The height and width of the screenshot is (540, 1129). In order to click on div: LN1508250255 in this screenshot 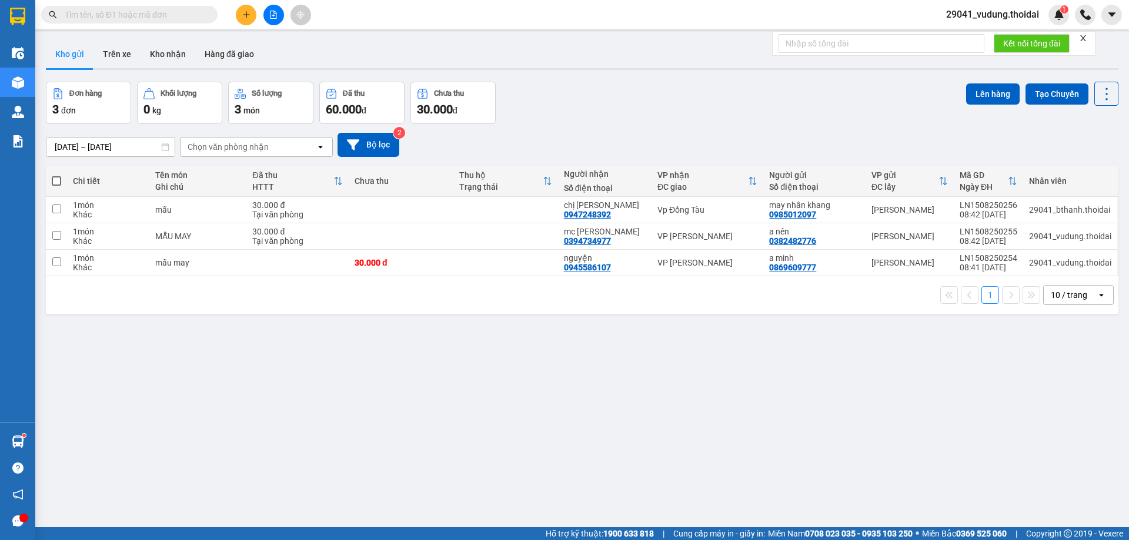, I will do `click(988, 232)`.